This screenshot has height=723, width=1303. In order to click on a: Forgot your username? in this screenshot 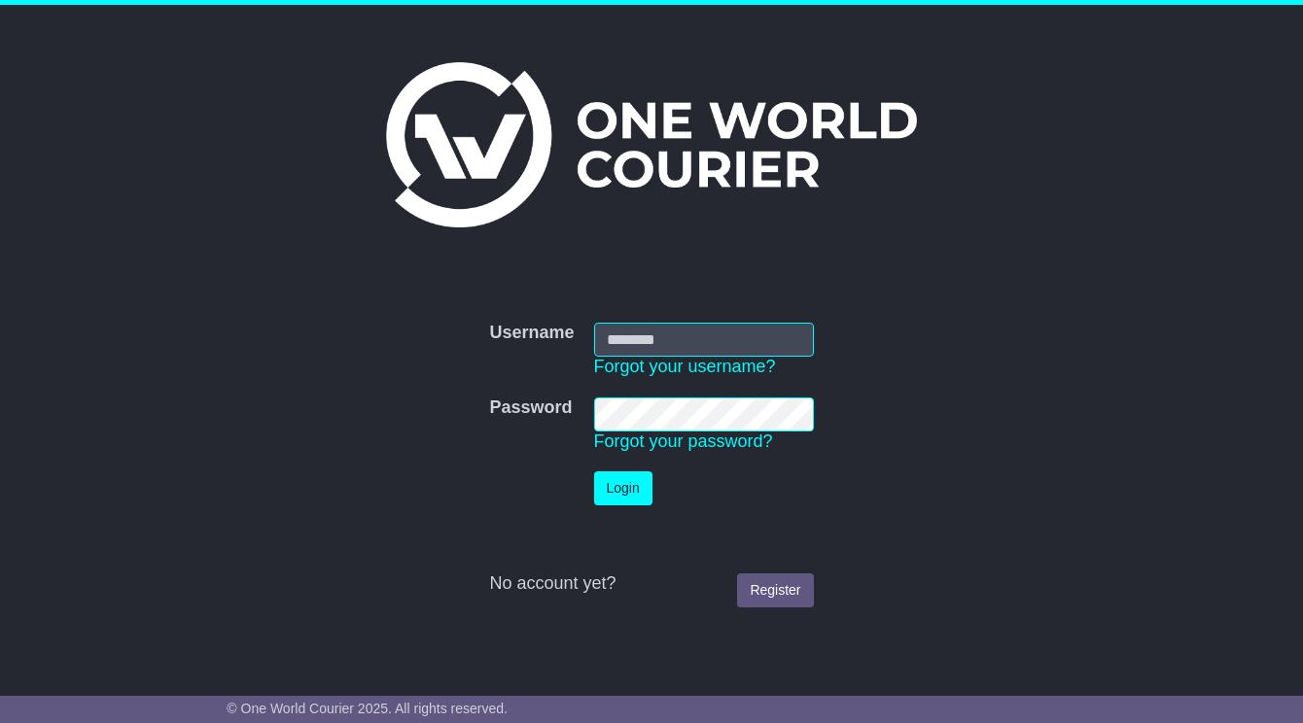, I will do `click(685, 367)`.